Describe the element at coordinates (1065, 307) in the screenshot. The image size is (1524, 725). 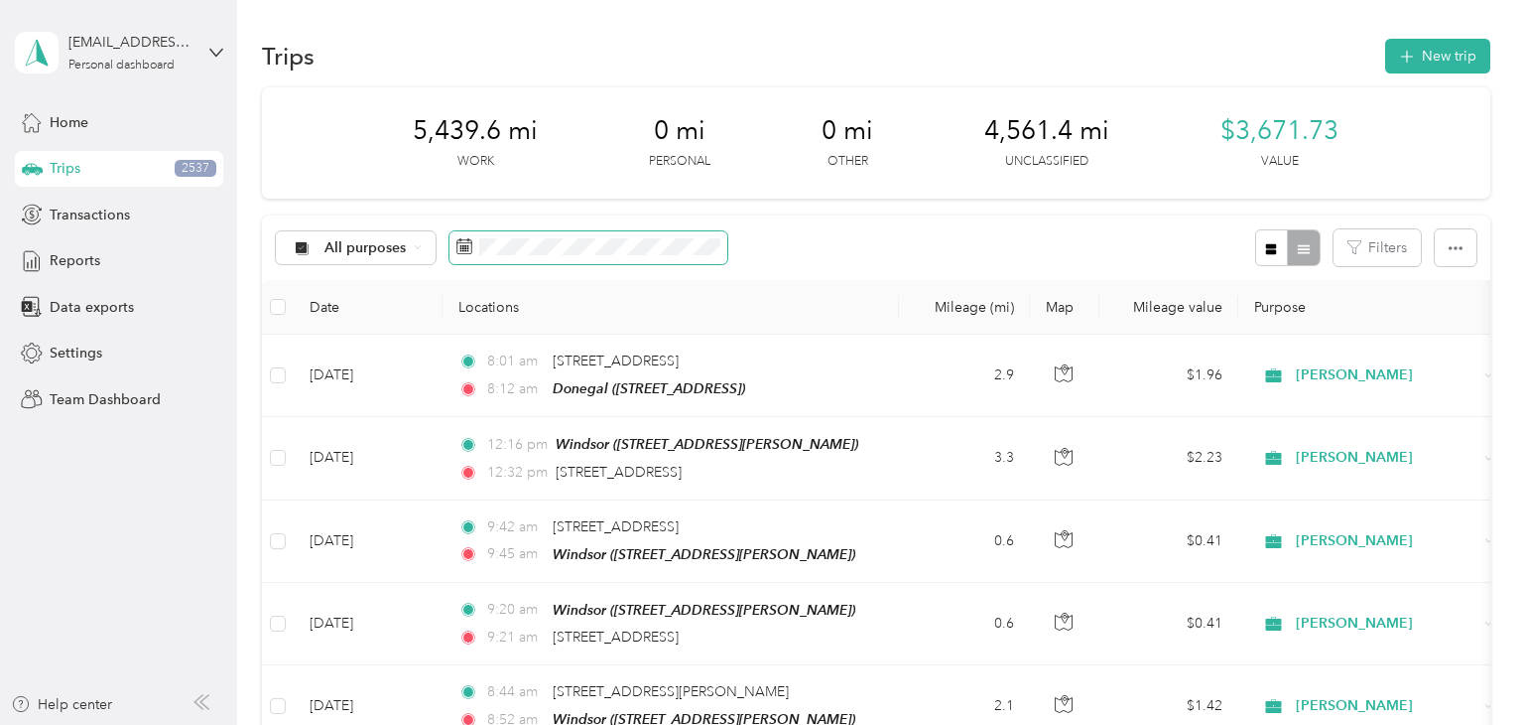
I see `th: Map` at that location.